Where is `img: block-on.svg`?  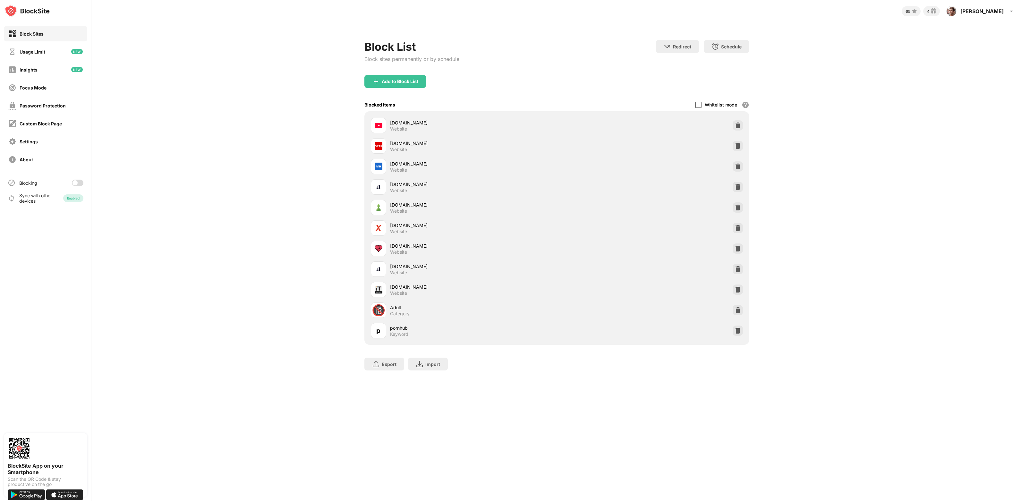 img: block-on.svg is located at coordinates (12, 34).